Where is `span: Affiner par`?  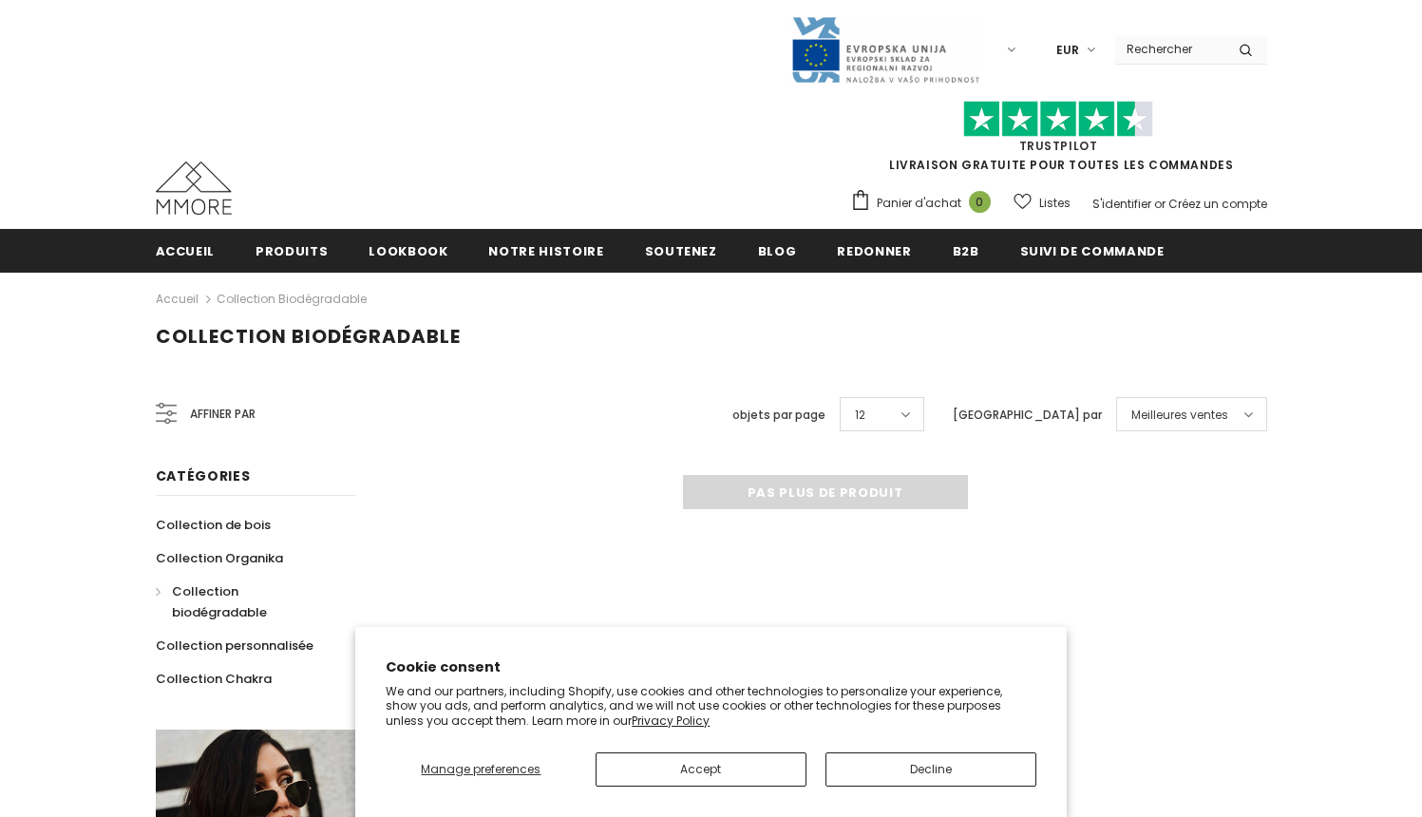
span: Affiner par is located at coordinates (222, 414).